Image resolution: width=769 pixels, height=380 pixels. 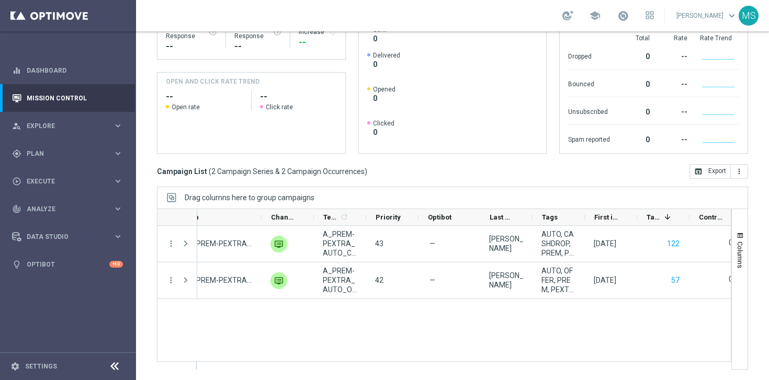 I want to click on div: Mission Control, so click(x=67, y=98).